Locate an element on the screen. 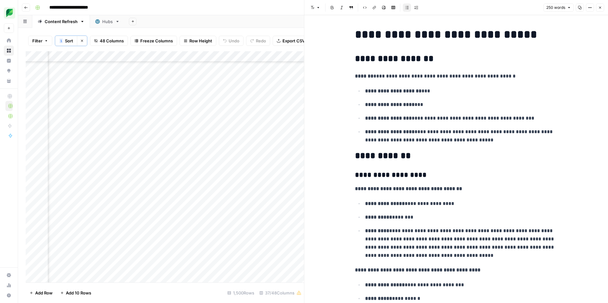 The width and height of the screenshot is (608, 303). button: Add Row is located at coordinates (41, 293).